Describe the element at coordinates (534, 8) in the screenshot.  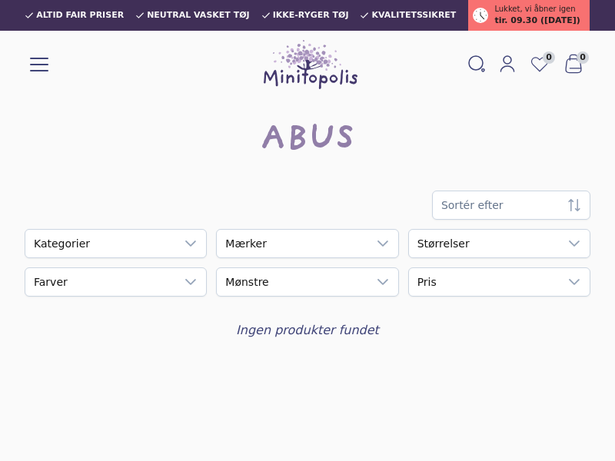
I see `span: Lukket, vi åbner igen` at that location.